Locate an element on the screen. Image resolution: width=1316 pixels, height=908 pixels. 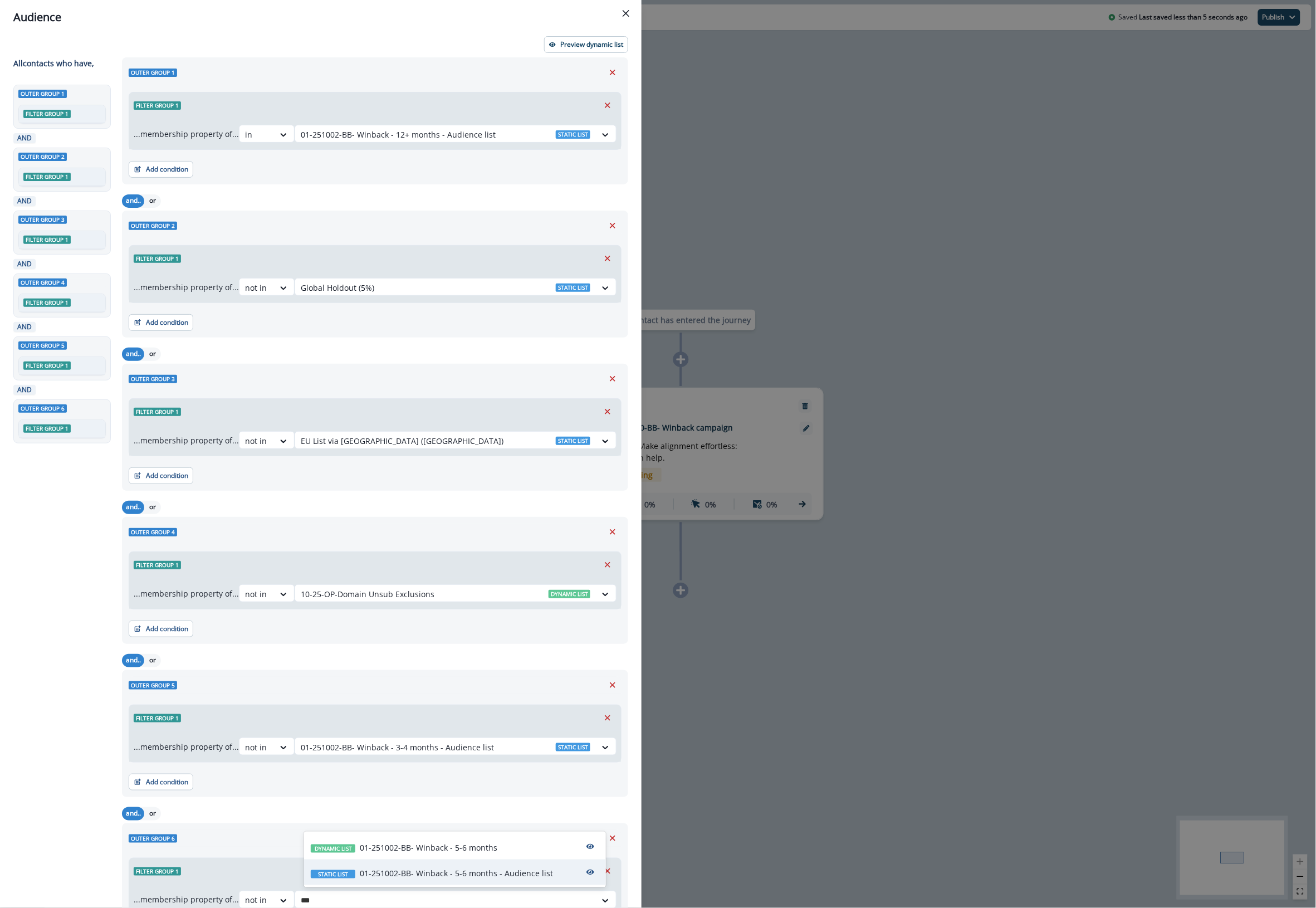
span: Dynamic list is located at coordinates (333, 848).